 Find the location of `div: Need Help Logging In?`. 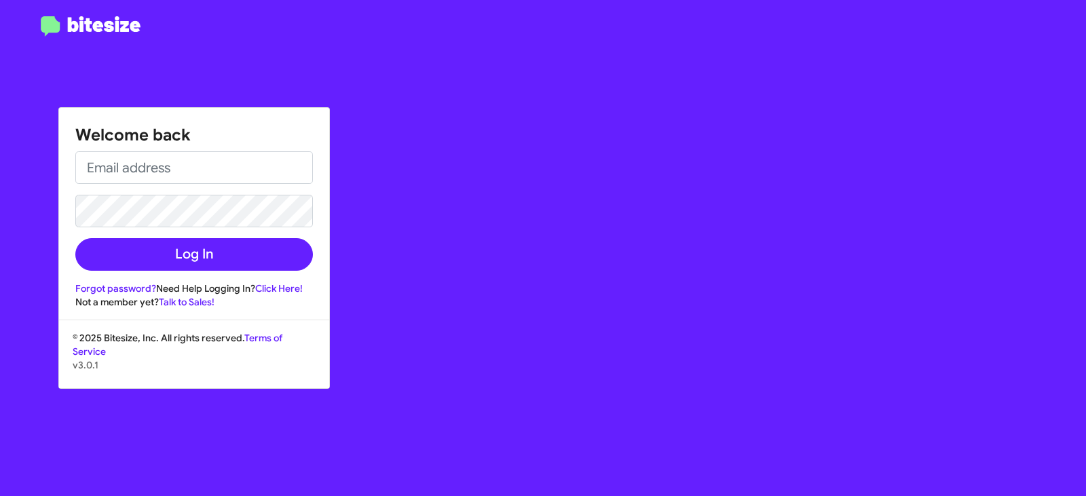

div: Need Help Logging In? is located at coordinates (194, 289).